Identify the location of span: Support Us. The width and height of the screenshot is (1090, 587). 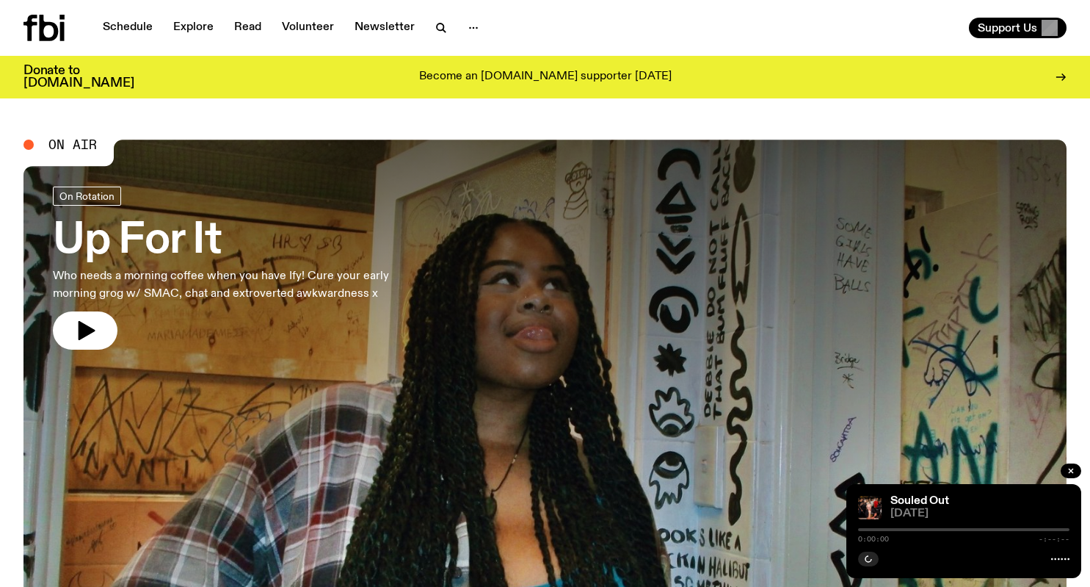
(1007, 28).